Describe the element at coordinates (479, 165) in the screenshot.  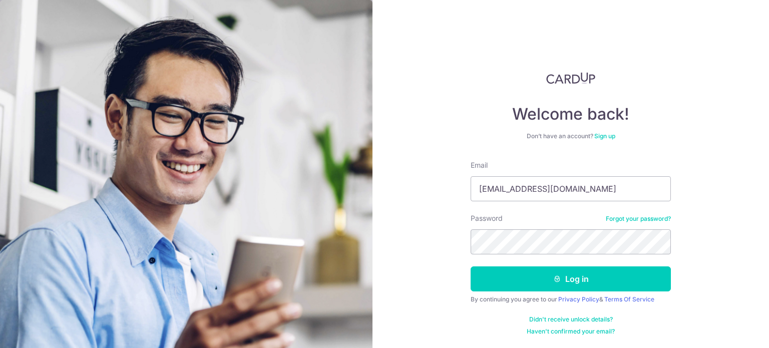
I see `label: Email` at that location.